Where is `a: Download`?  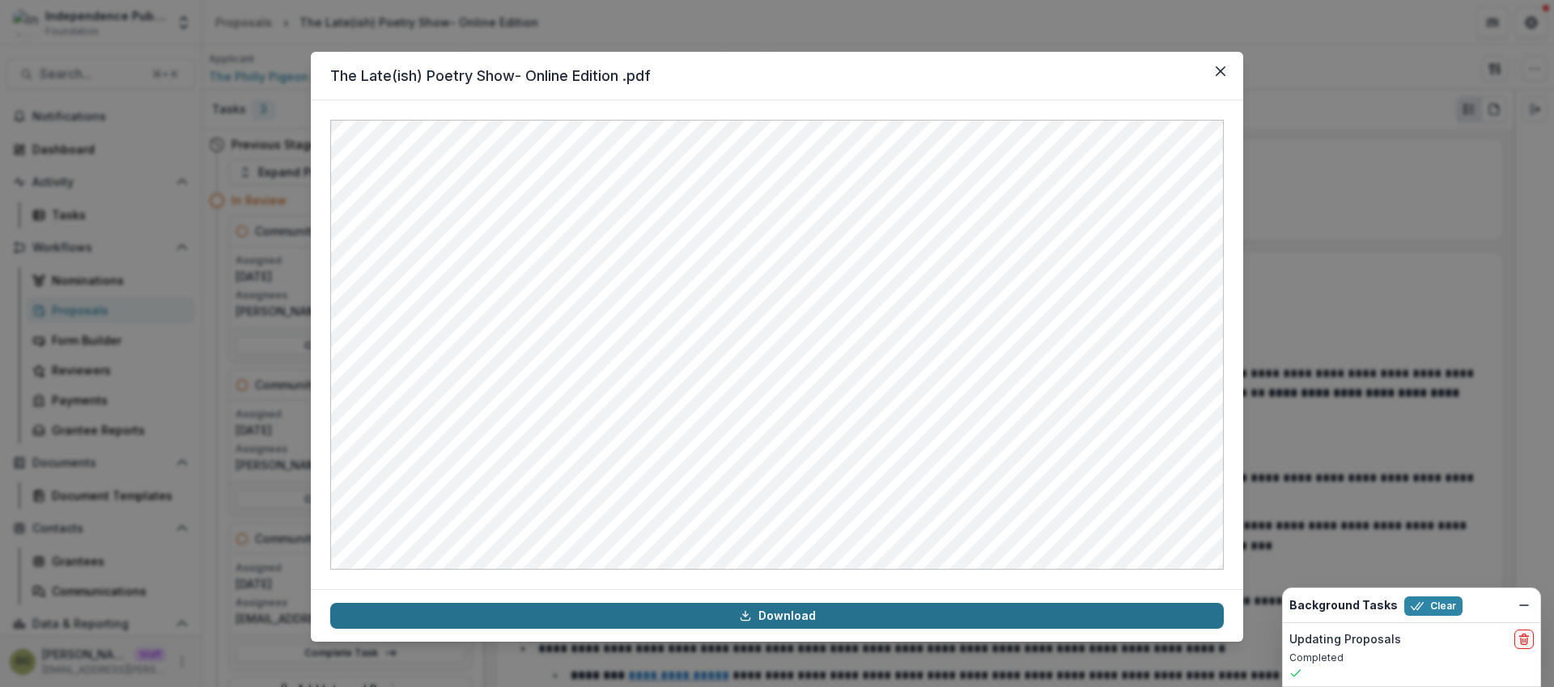
a: Download is located at coordinates (777, 616).